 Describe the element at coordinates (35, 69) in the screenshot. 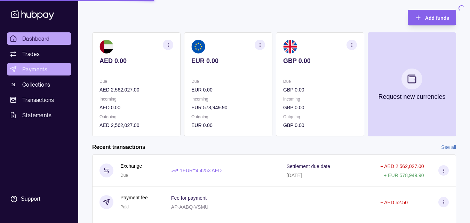

I see `span: Payments` at that location.